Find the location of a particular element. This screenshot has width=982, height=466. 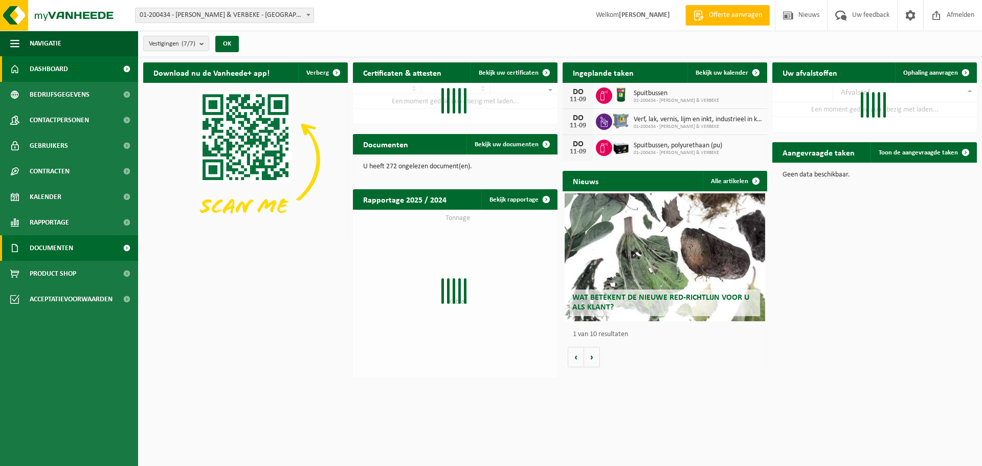

button: Vorige is located at coordinates (576, 357).